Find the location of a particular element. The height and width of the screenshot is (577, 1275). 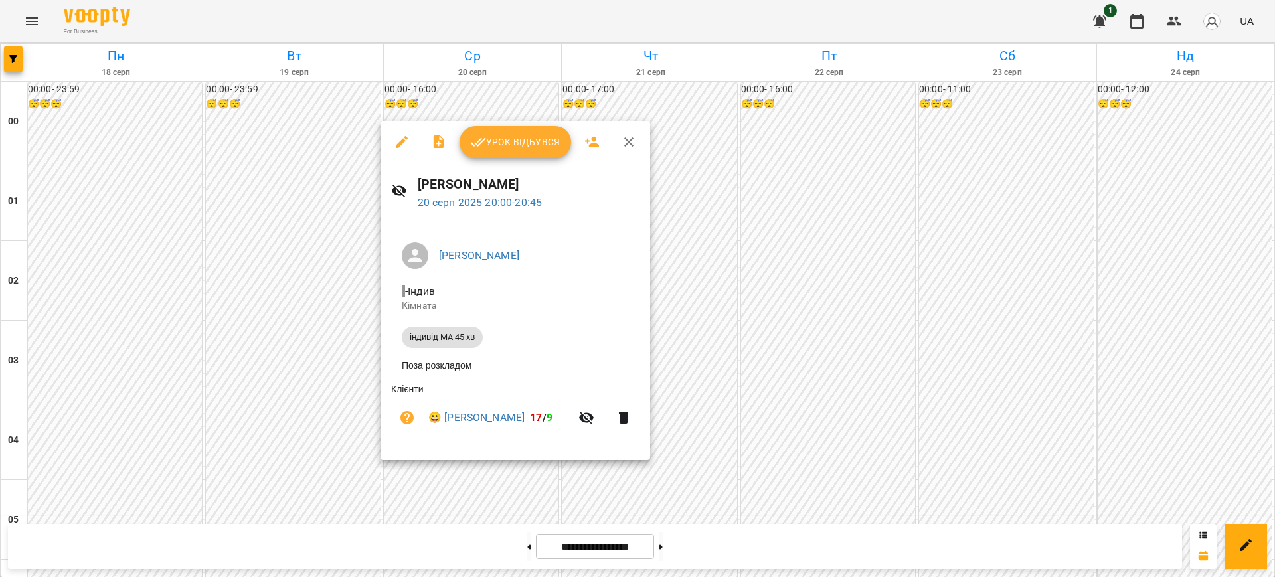

p: Кімната is located at coordinates (515, 306).